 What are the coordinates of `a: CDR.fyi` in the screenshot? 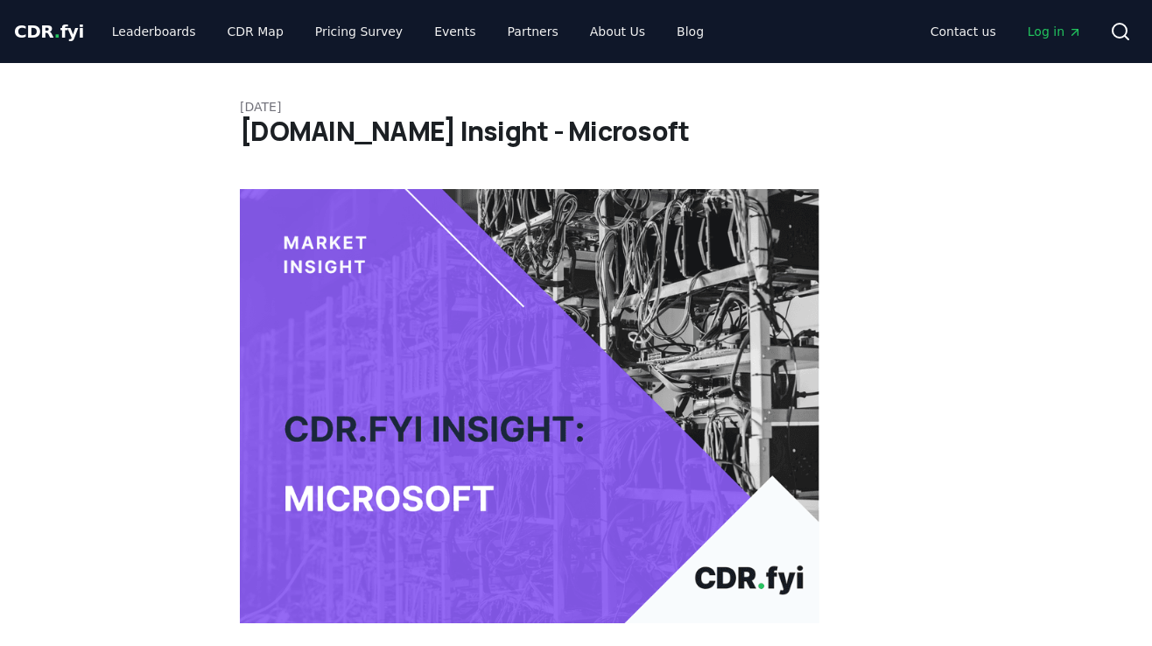 It's located at (49, 32).